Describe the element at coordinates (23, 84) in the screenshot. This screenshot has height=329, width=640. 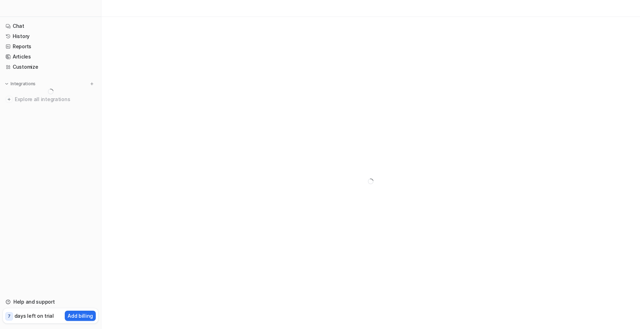
I see `p: Integrations` at that location.